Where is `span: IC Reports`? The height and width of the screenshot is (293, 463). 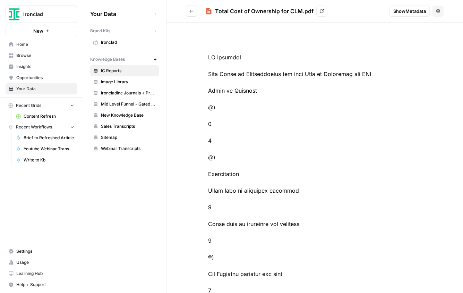 span: IC Reports is located at coordinates (128, 71).